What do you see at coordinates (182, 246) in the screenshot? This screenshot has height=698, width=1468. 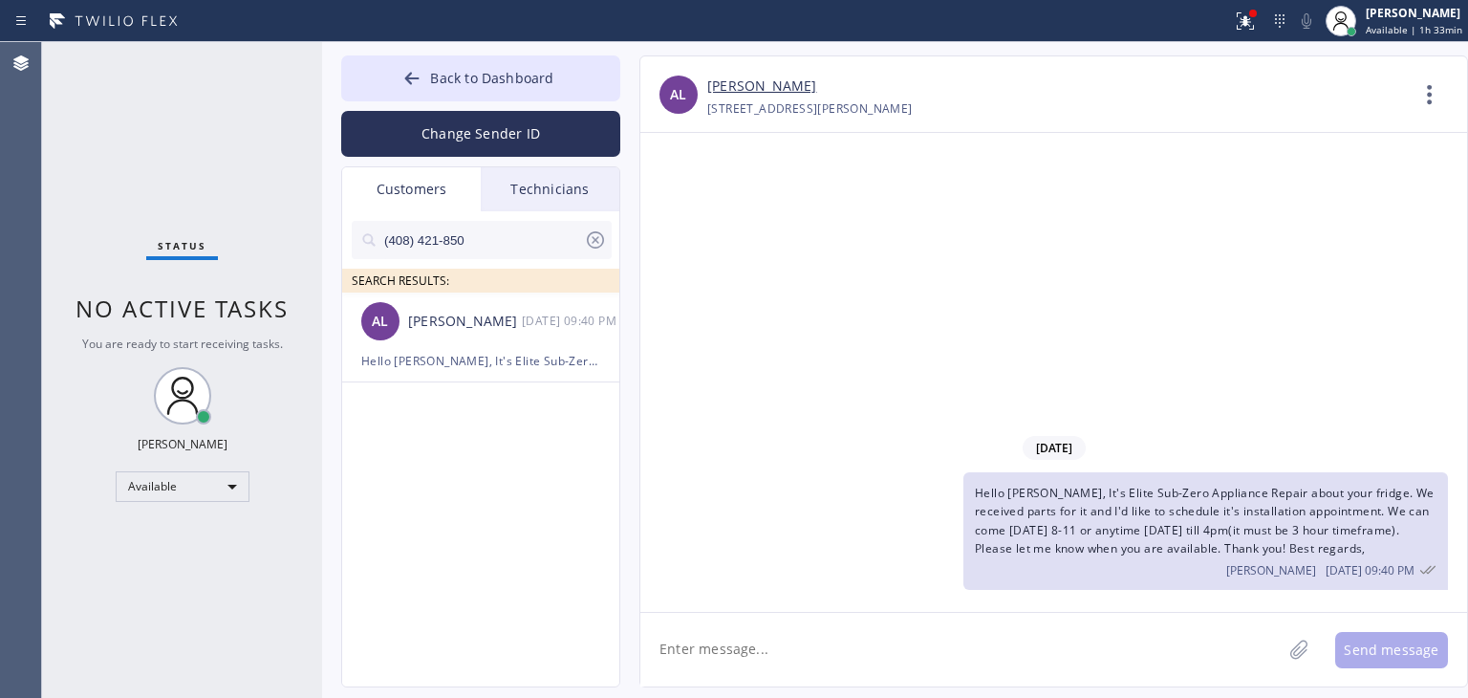 I see `span: Status` at bounding box center [182, 246].